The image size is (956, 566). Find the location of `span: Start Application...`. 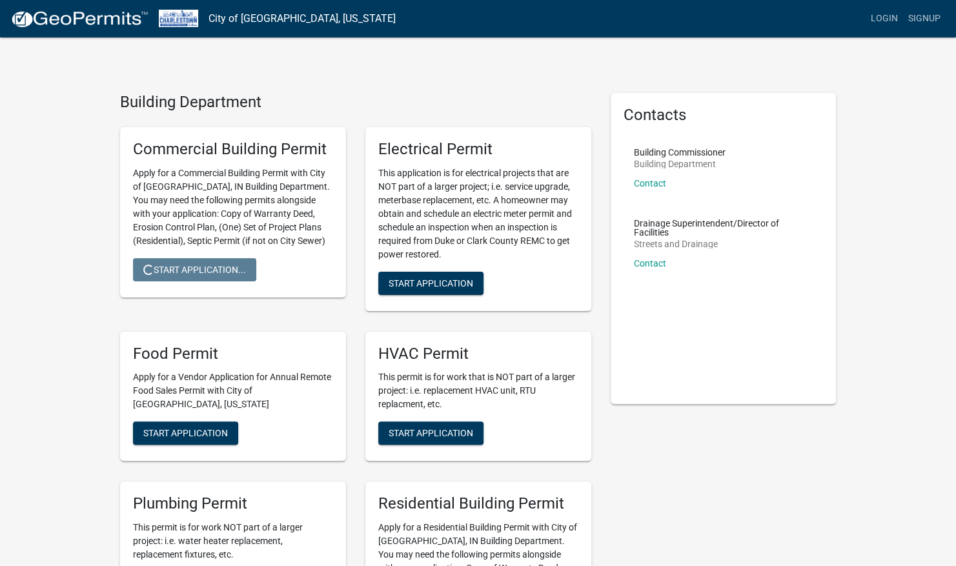

span: Start Application... is located at coordinates (194, 269).